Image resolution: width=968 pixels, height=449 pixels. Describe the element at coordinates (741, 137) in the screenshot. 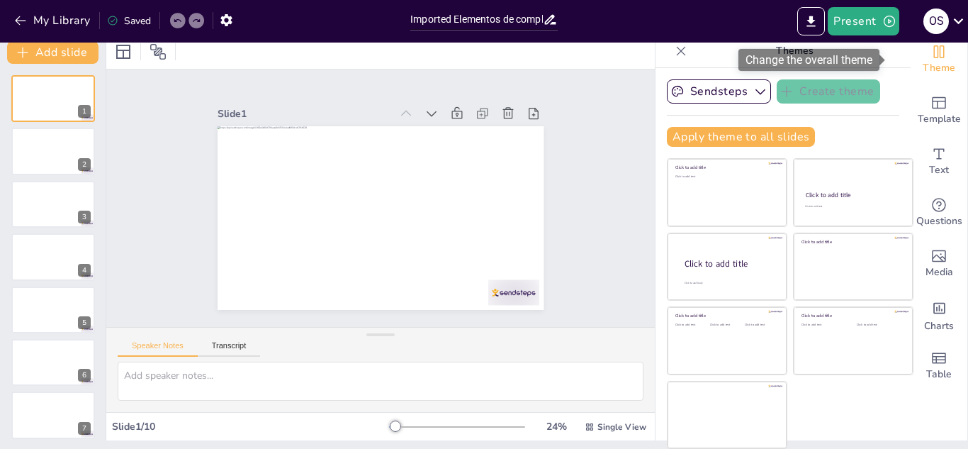

I see `button: Apply theme to all slides` at that location.